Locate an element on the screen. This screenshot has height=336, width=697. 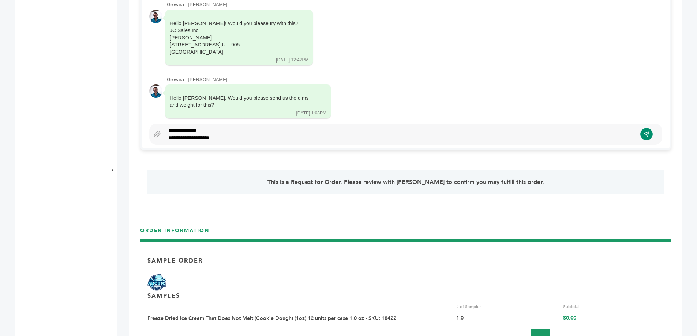
p: Sample Order is located at coordinates (175, 261).